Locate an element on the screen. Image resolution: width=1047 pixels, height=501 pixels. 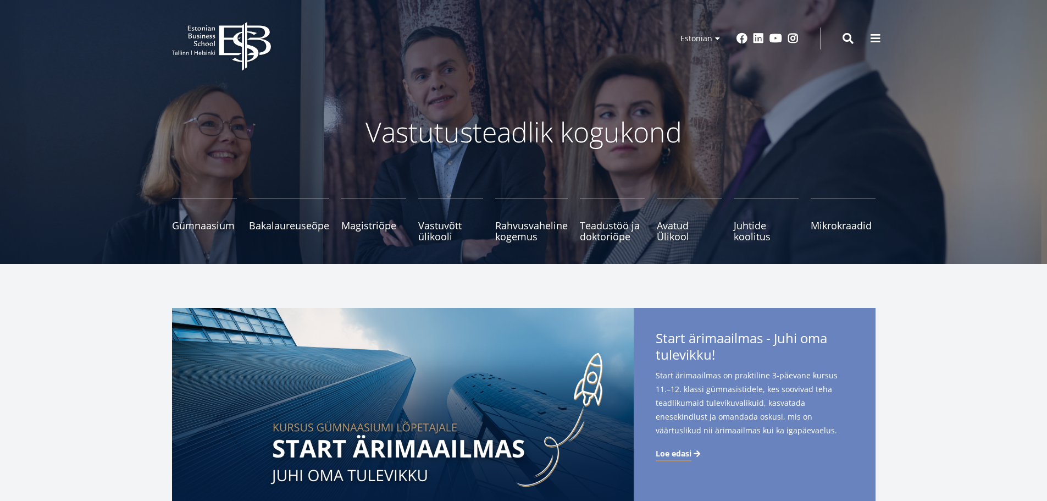
span: Juhtide koolitus is located at coordinates (766, 231).